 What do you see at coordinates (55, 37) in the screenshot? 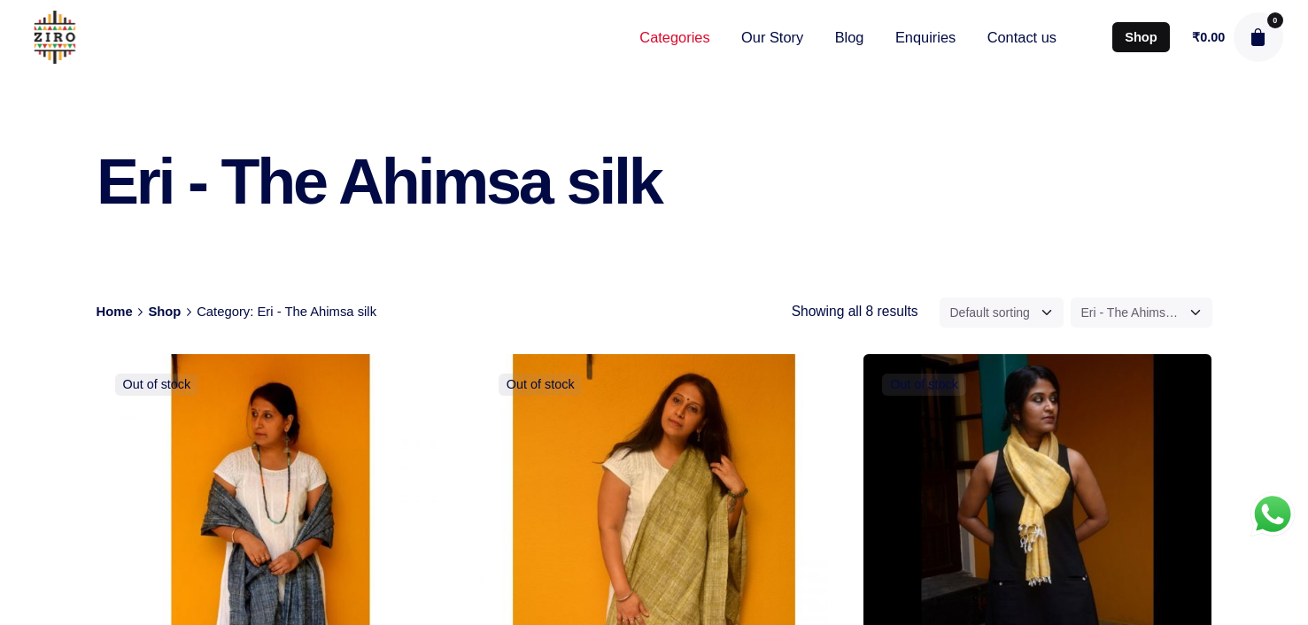
I see `a: ZIRO` at bounding box center [55, 37].